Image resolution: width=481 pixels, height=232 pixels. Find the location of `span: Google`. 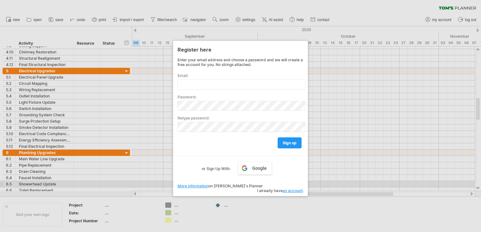

span: Google is located at coordinates (259, 168).